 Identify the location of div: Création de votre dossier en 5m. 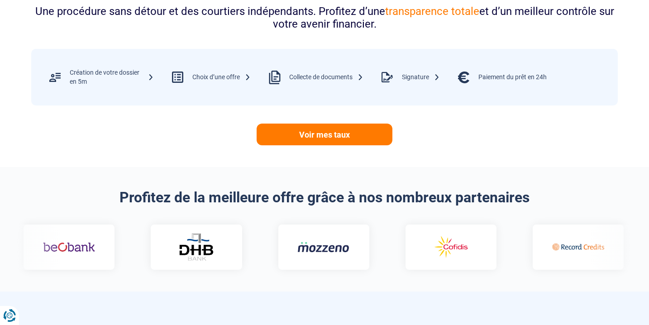
(112, 77).